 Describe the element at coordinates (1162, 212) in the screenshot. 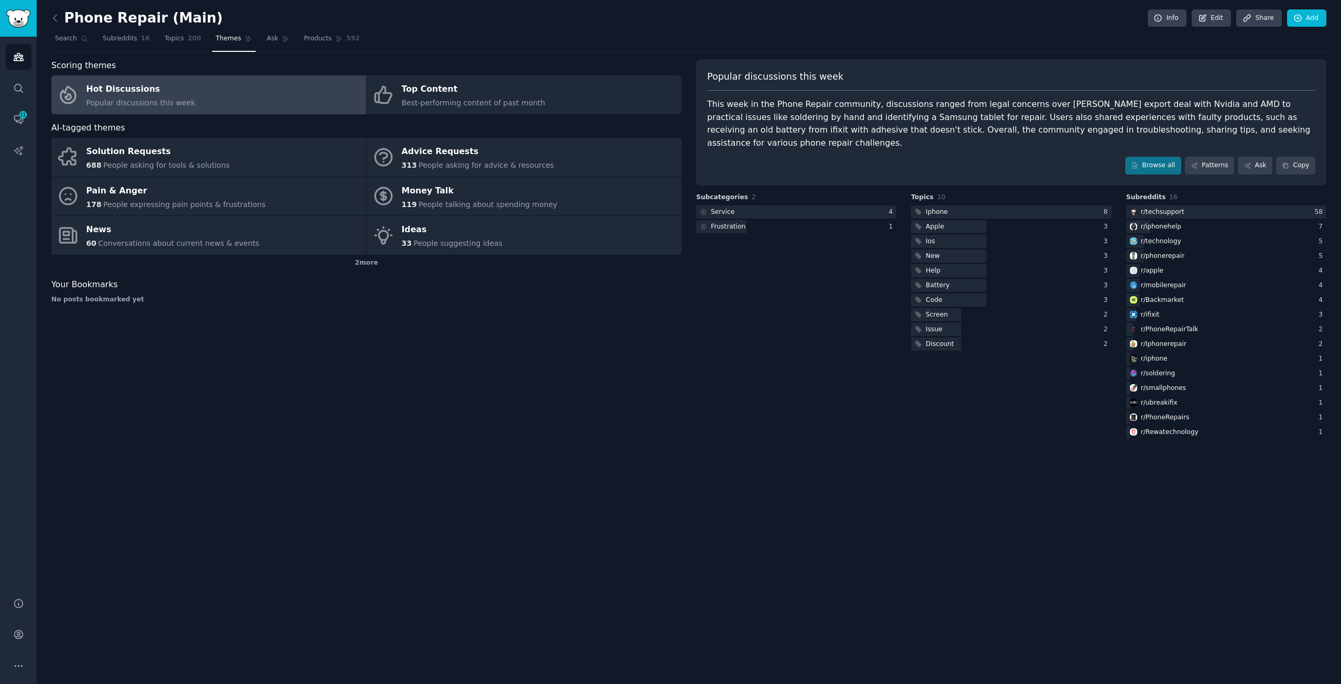

I see `div: r/ techsupport` at that location.